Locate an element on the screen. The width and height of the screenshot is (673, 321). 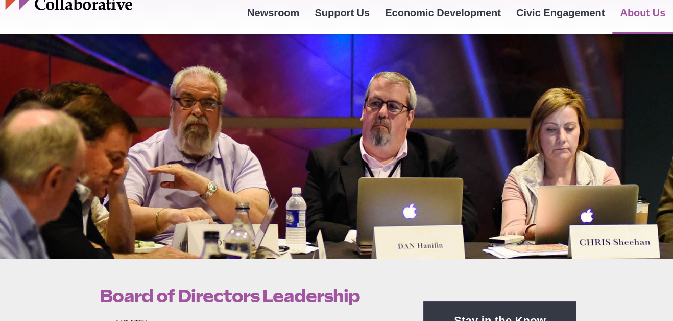
h1: Board of Directors Leadership is located at coordinates (250, 296).